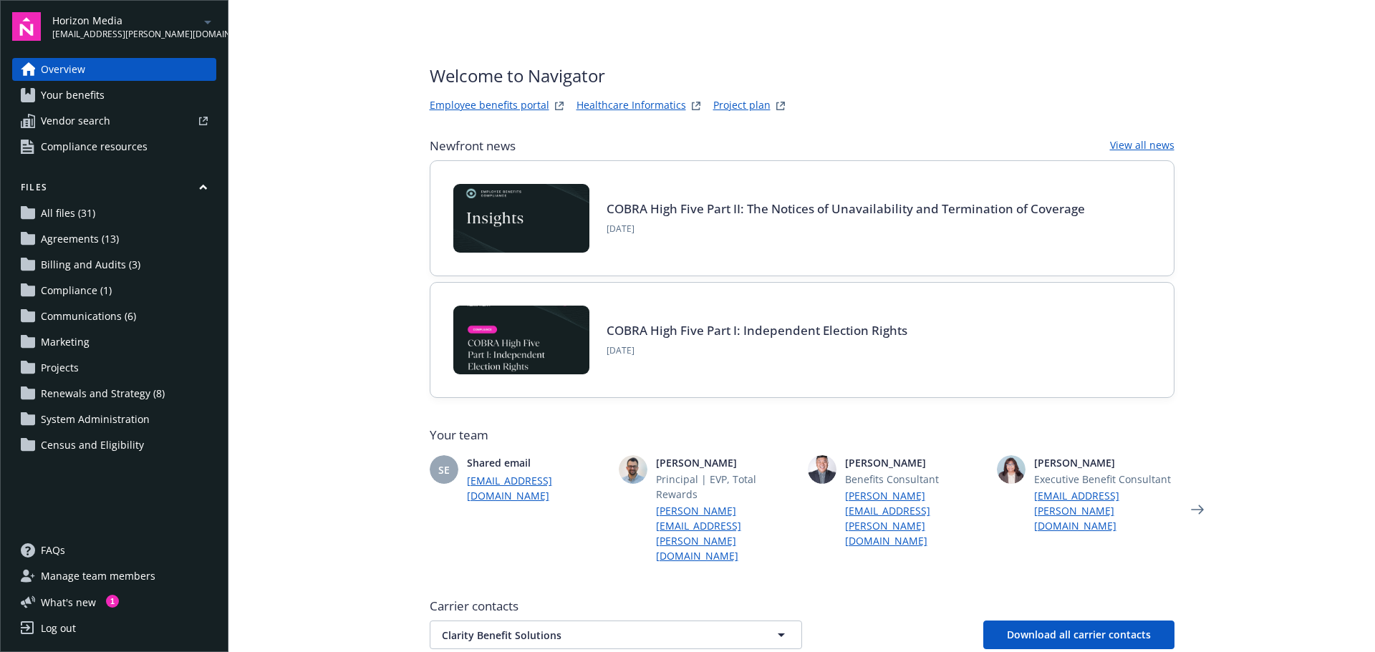  What do you see at coordinates (521, 218) in the screenshot?
I see `img: Card Image - EB Compliance Insights.png` at bounding box center [521, 218].